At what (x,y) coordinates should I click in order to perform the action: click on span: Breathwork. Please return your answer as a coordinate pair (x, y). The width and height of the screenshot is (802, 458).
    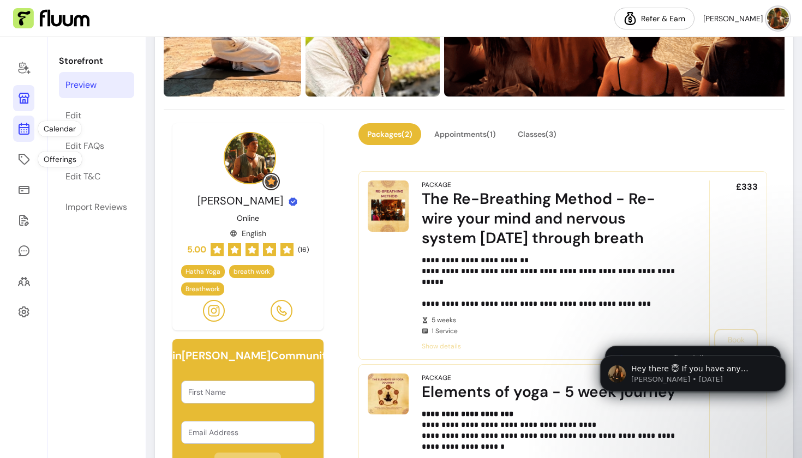
    Looking at the image, I should click on (202, 289).